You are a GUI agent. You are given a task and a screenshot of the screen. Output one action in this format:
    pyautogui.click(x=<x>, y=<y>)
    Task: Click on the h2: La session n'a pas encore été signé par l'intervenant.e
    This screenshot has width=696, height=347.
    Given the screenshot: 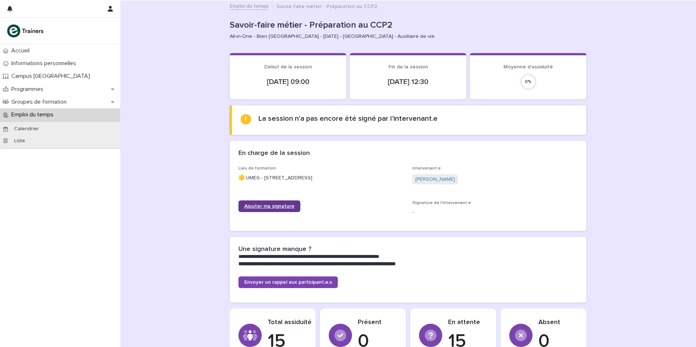 What is the action you would take?
    pyautogui.click(x=348, y=119)
    